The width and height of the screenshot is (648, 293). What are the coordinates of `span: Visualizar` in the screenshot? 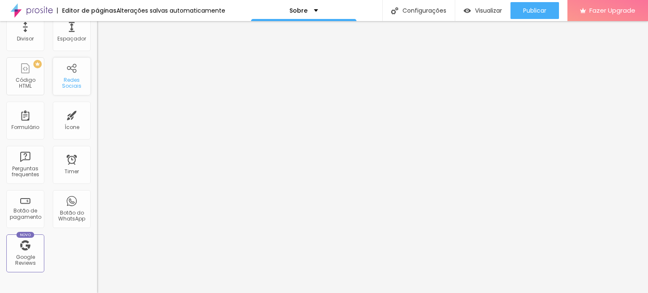 It's located at (488, 11).